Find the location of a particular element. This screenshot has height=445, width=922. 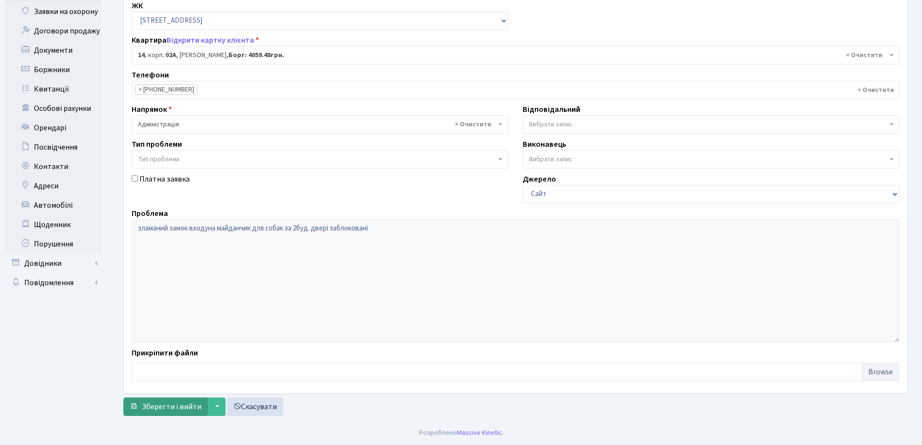

label: Квартира is located at coordinates (195, 40).